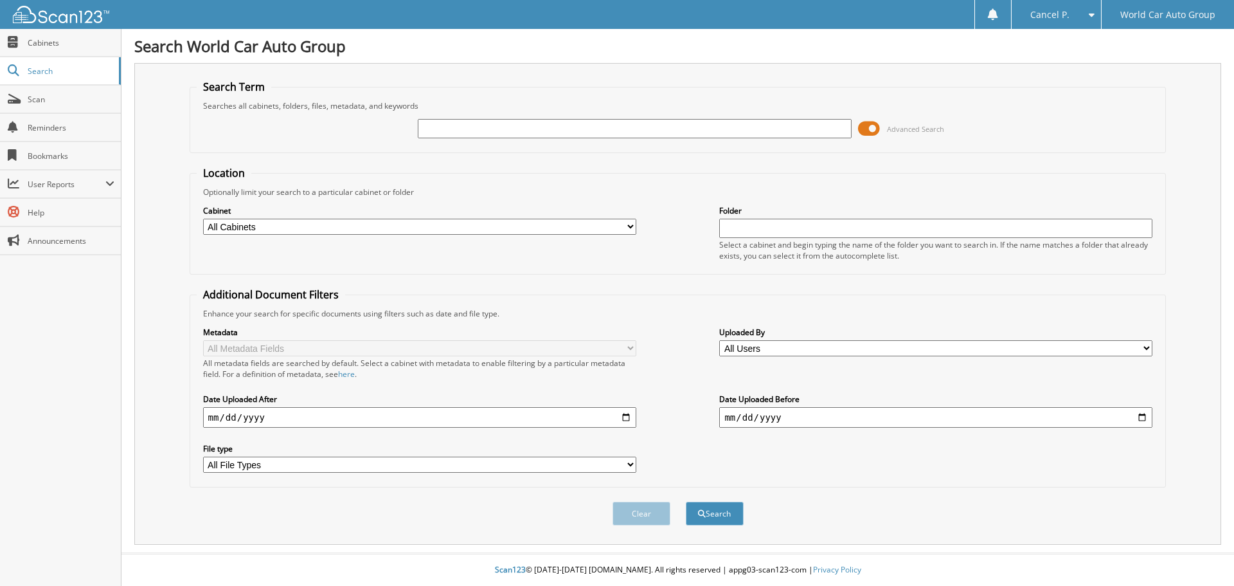  Describe the element at coordinates (677, 46) in the screenshot. I see `h1: Search World Car Auto Group` at that location.